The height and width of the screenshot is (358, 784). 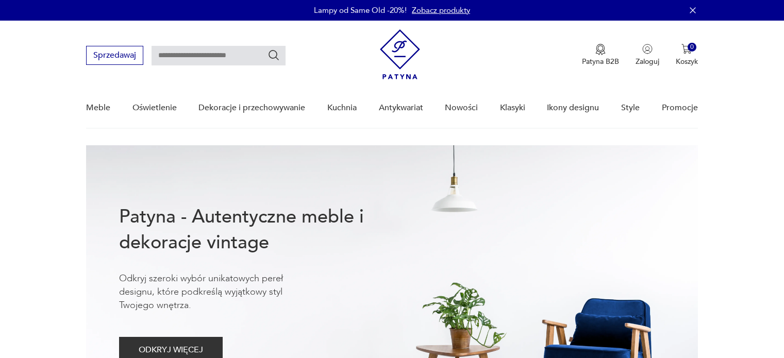 What do you see at coordinates (171, 351) in the screenshot?
I see `a: ODKRYJ WIĘCEJ` at bounding box center [171, 351].